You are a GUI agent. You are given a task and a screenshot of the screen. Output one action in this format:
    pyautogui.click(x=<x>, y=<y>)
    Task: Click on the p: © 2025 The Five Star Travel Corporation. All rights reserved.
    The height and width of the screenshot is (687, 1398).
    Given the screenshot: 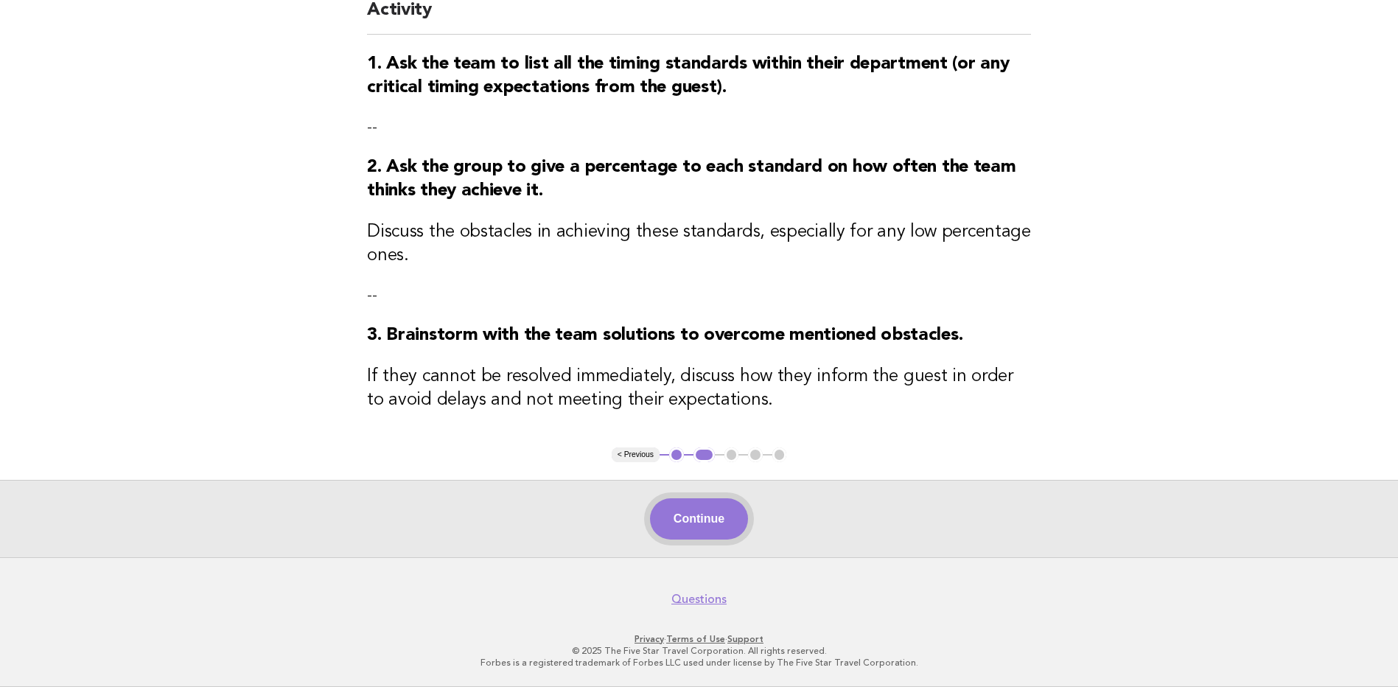 What is the action you would take?
    pyautogui.click(x=699, y=651)
    